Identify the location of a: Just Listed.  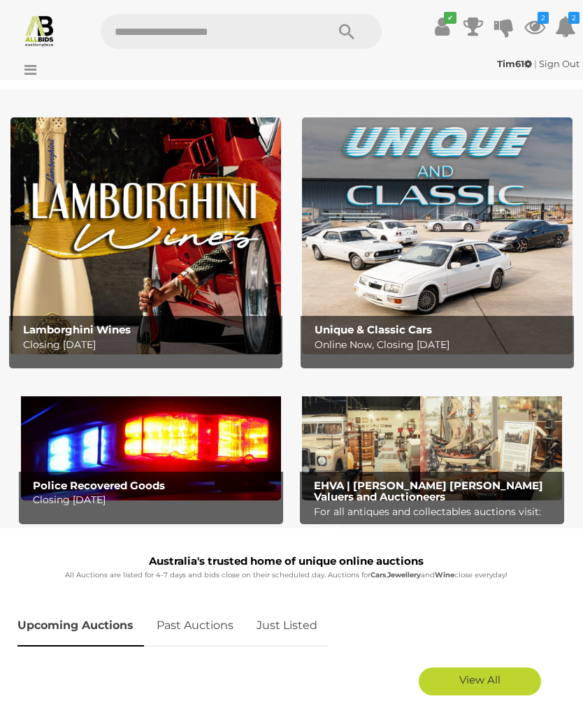
(287, 626).